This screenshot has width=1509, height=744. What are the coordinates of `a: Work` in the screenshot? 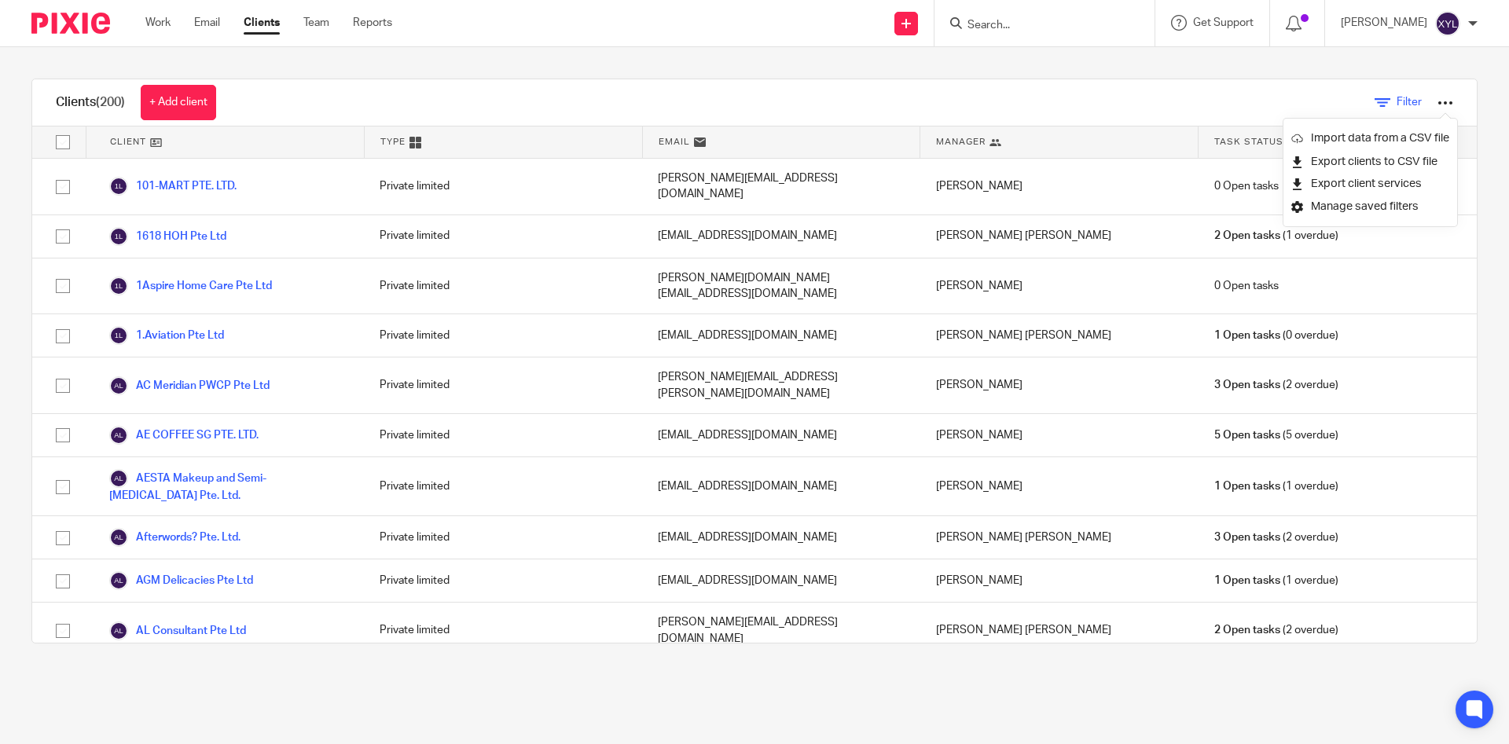 It's located at (158, 23).